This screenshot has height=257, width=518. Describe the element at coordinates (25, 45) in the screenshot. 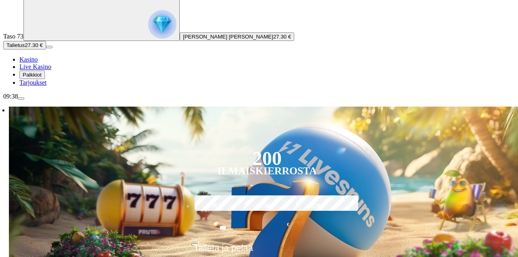

I see `button: Talletusplus icon27.30 €` at that location.